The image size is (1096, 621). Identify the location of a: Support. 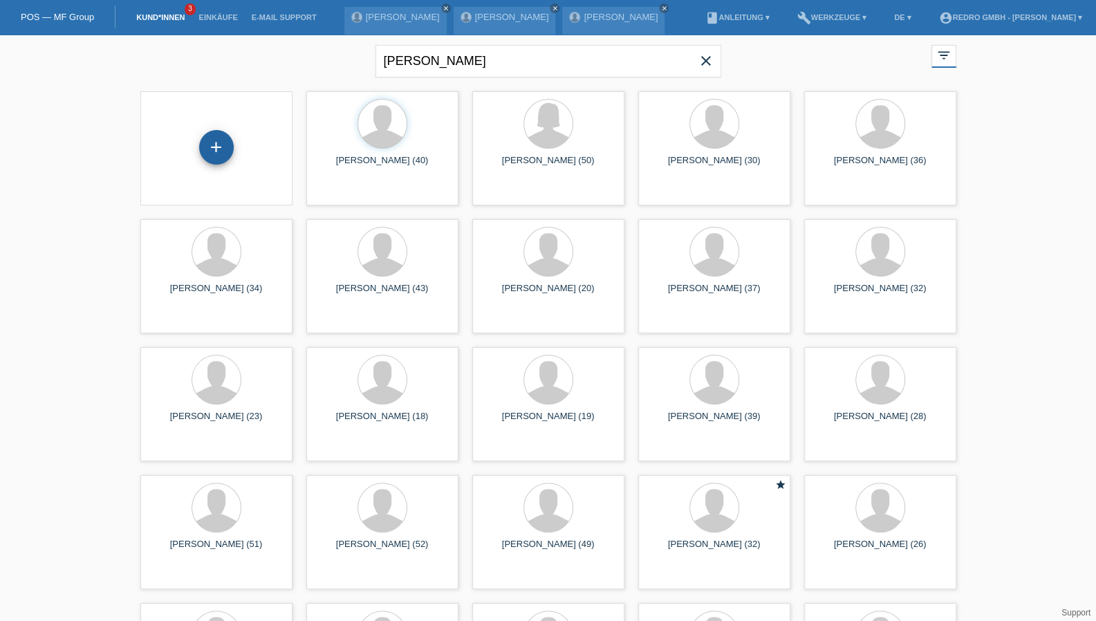
(1076, 613).